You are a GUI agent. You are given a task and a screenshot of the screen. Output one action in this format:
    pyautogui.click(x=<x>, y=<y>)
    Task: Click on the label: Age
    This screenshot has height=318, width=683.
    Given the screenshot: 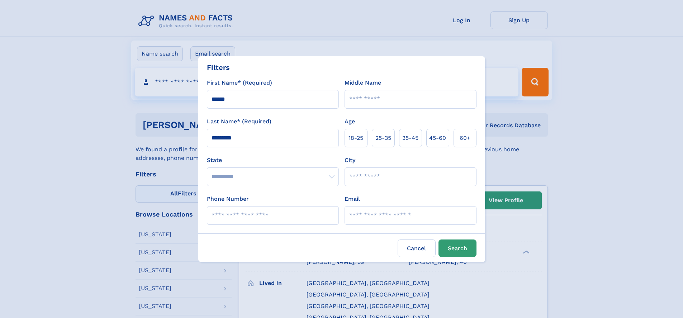 What is the action you would take?
    pyautogui.click(x=349, y=121)
    